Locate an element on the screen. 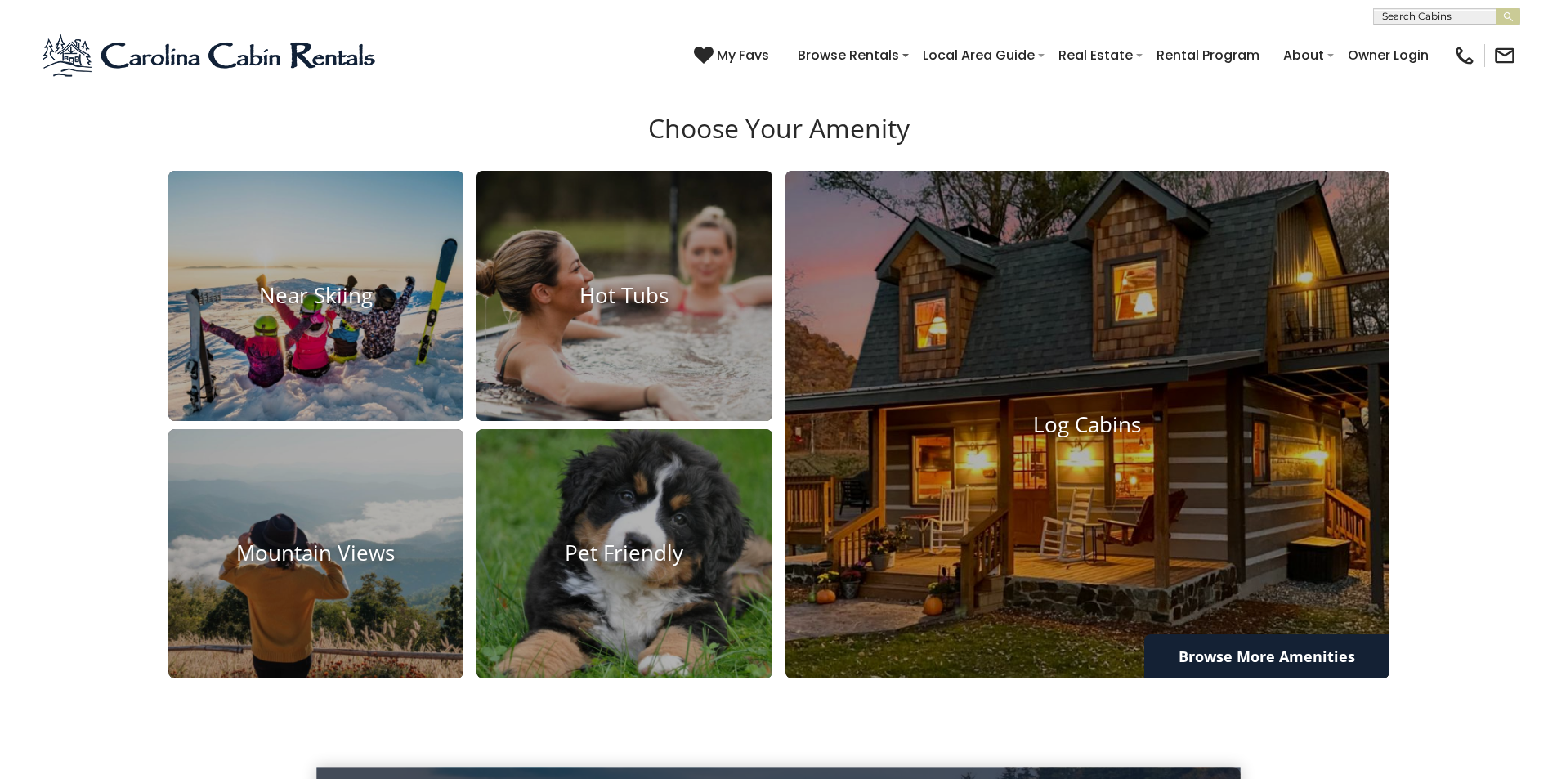 The image size is (1557, 779). img: phone-regular-black.png is located at coordinates (1465, 56).